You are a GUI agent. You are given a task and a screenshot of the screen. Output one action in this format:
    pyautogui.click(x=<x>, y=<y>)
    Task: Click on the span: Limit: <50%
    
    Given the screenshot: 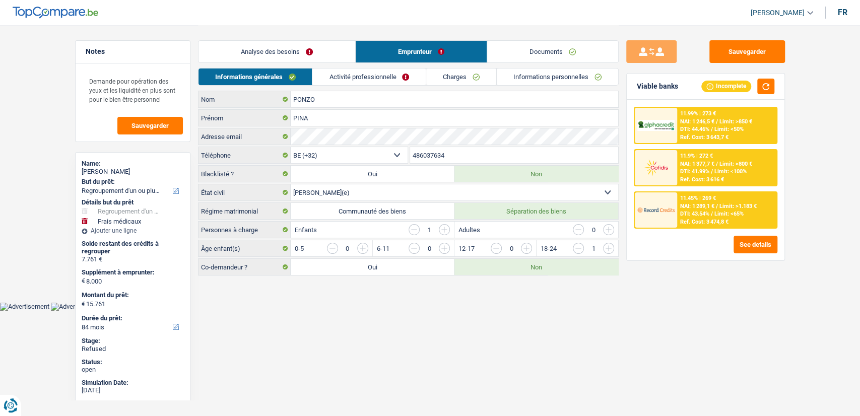 What is the action you would take?
    pyautogui.click(x=729, y=129)
    